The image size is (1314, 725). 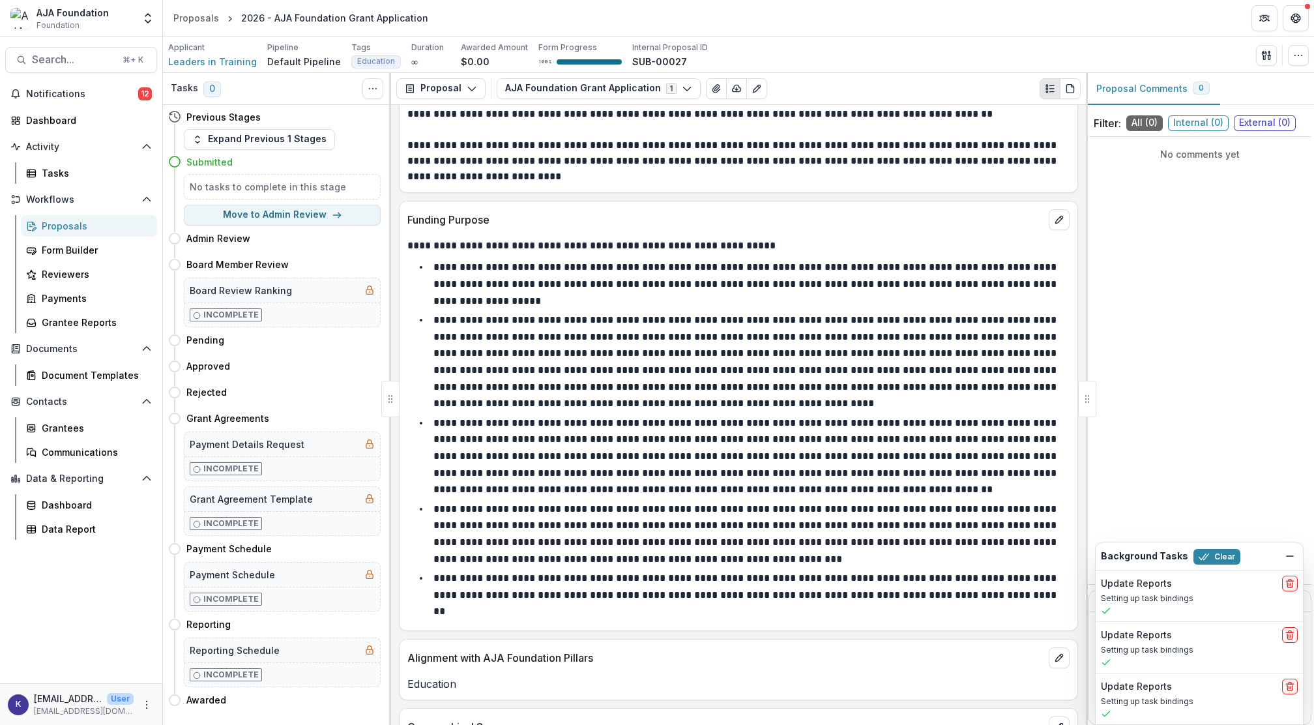 What do you see at coordinates (94, 173) in the screenshot?
I see `div: Tasks` at bounding box center [94, 173].